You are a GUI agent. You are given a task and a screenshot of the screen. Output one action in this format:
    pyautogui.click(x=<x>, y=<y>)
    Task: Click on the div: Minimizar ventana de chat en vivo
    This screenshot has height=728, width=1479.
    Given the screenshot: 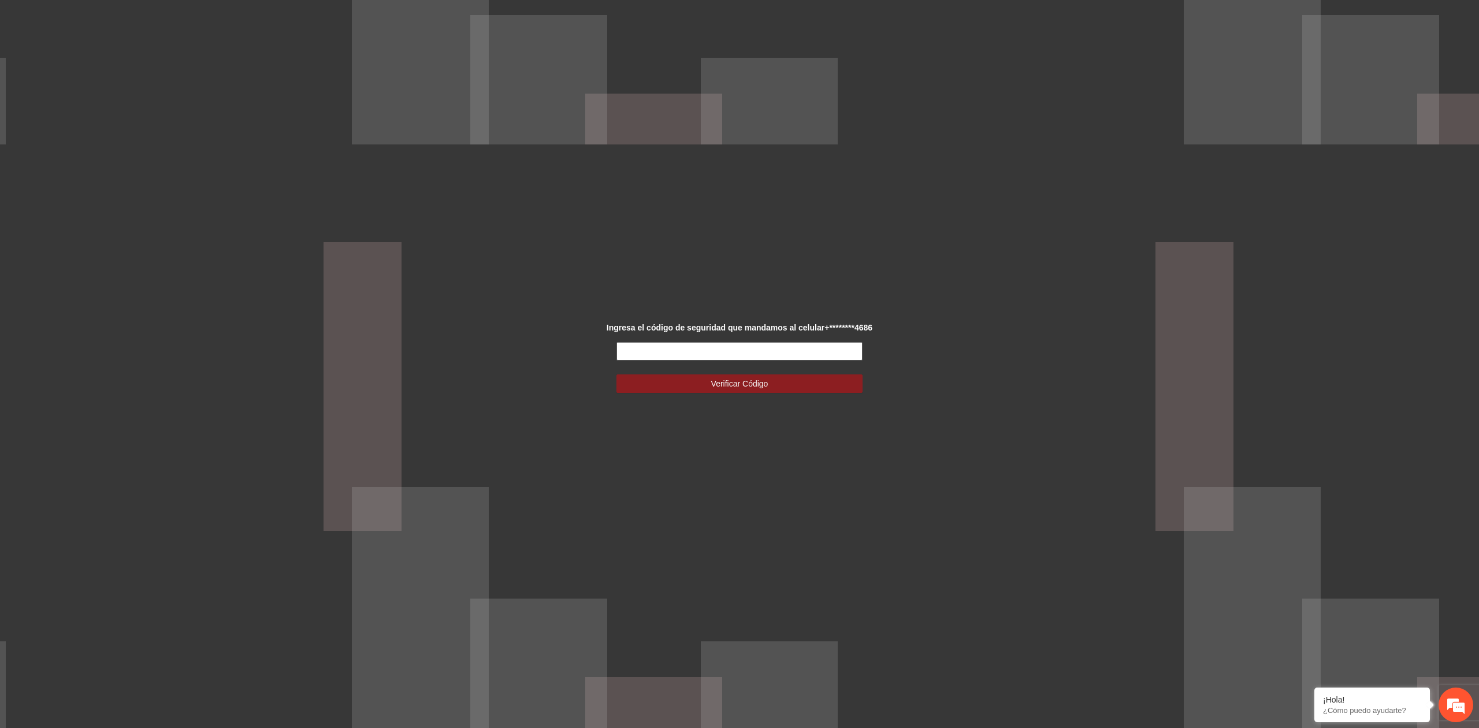 What is the action you would take?
    pyautogui.click(x=203, y=20)
    